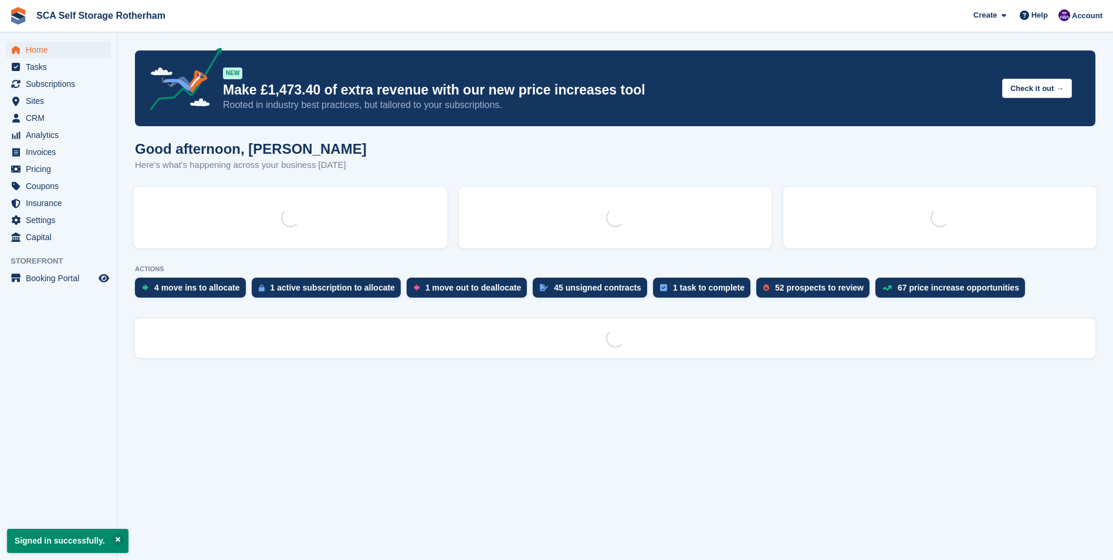 This screenshot has height=560, width=1113. Describe the element at coordinates (329, 290) in the screenshot. I see `a: 1 active subscription to allocate` at that location.